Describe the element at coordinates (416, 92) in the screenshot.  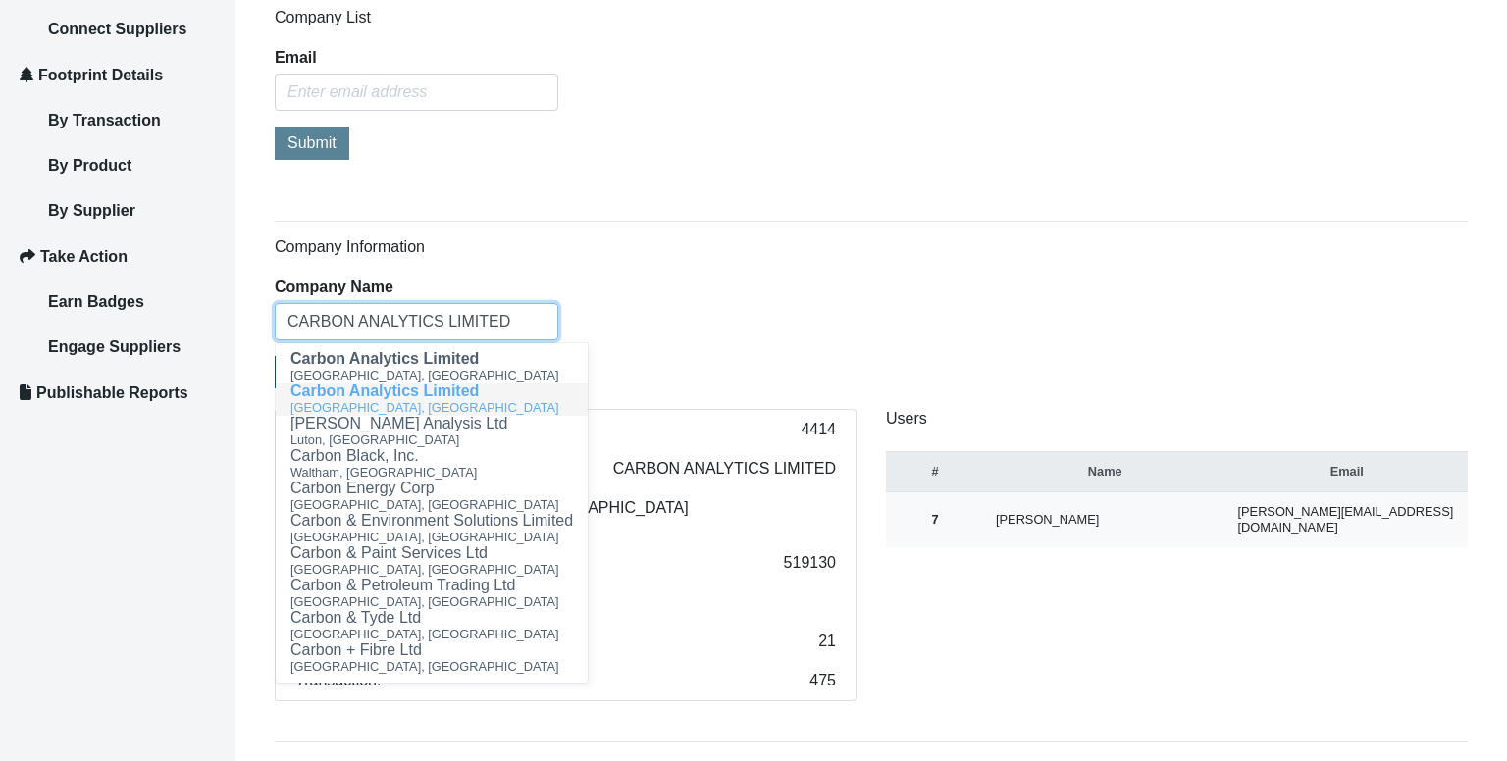
I see `input: Enter email address` at that location.